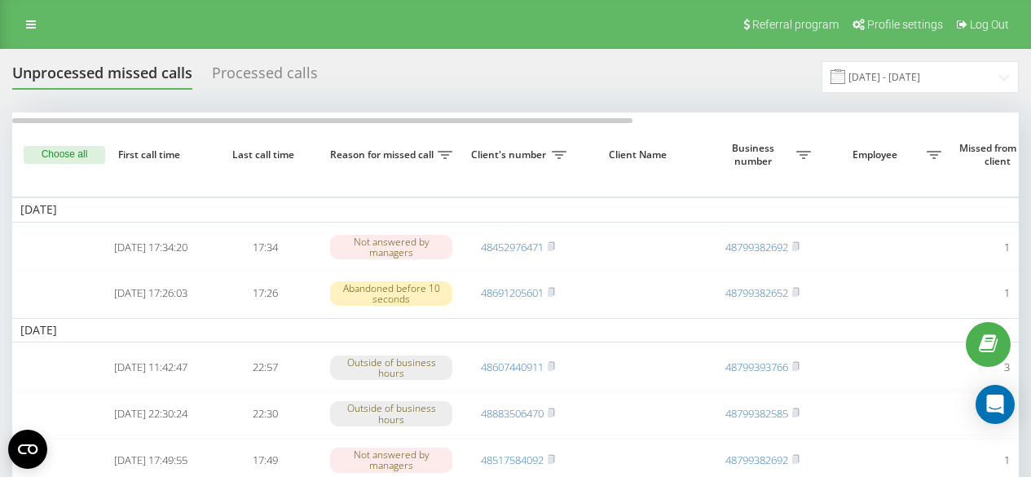 The width and height of the screenshot is (1031, 477). What do you see at coordinates (905, 24) in the screenshot?
I see `span: Profile settings` at bounding box center [905, 24].